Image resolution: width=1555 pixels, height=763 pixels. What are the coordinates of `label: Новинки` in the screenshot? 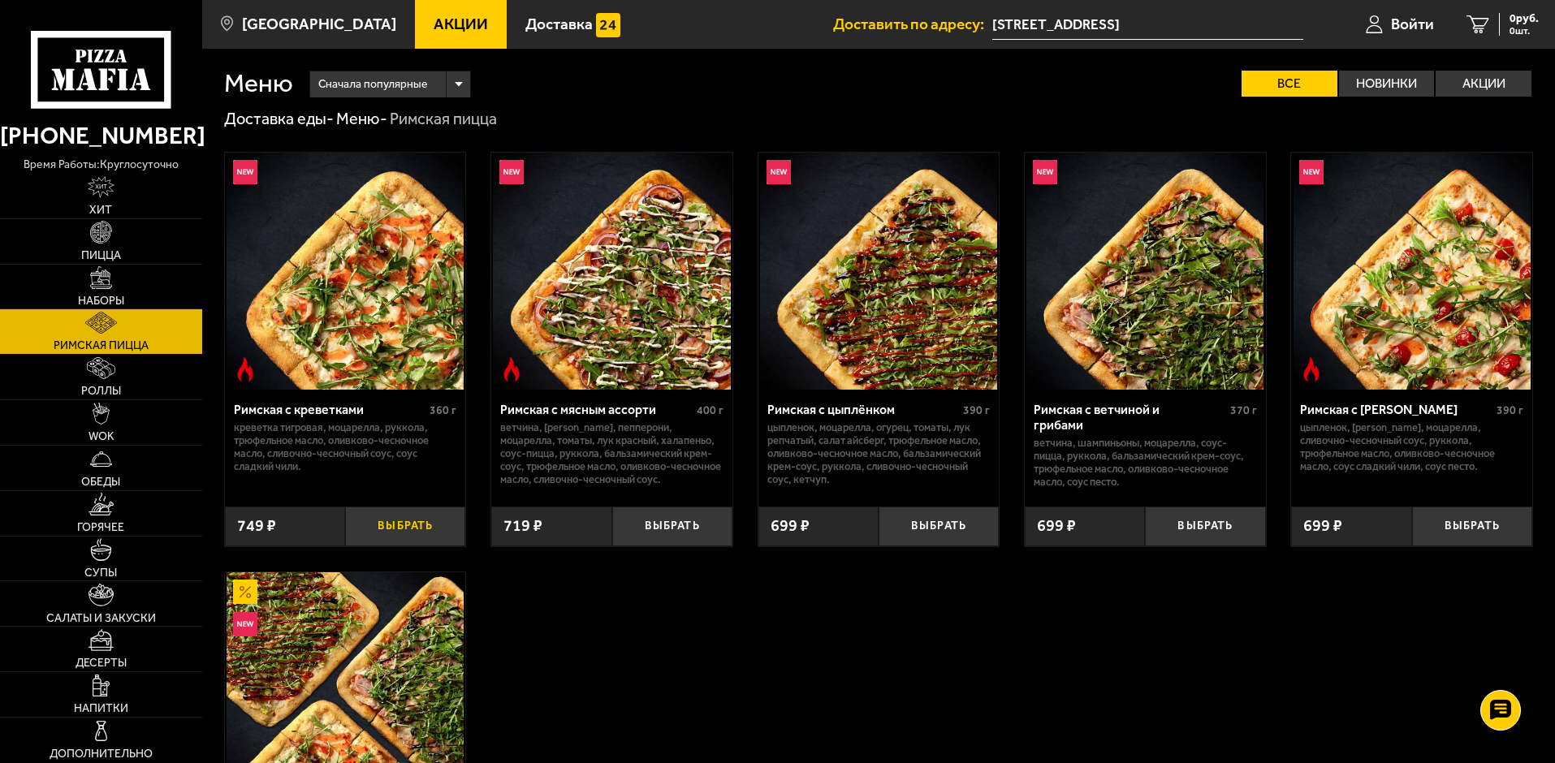 It's located at (1387, 84).